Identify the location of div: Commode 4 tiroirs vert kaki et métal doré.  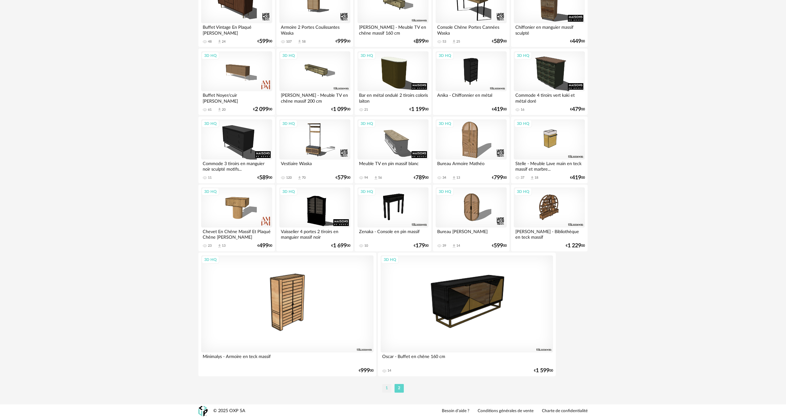
(550, 97).